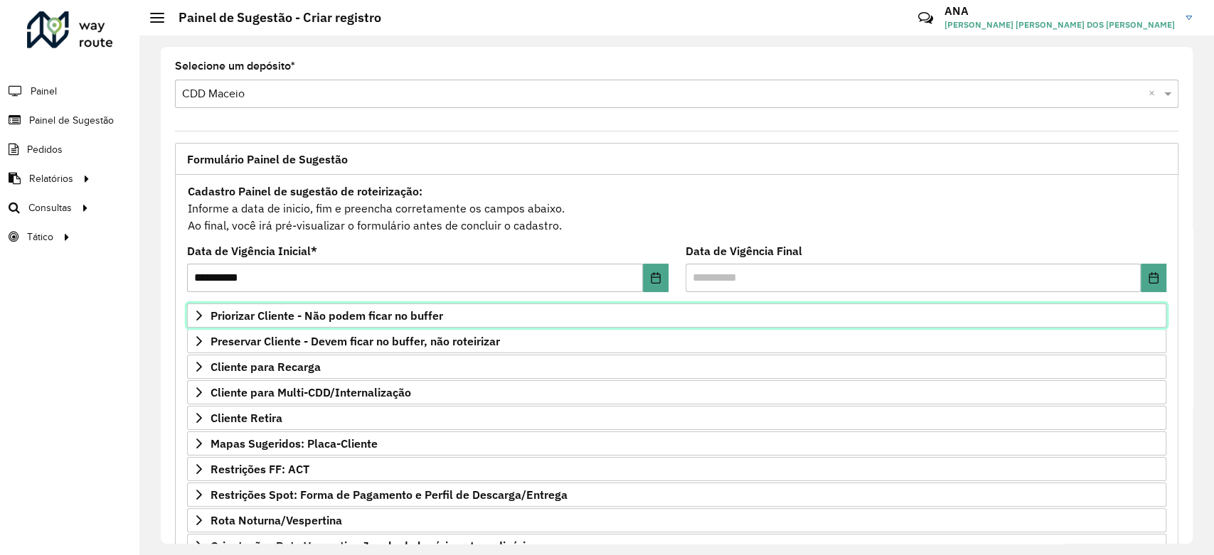 The width and height of the screenshot is (1214, 555). Describe the element at coordinates (265, 367) in the screenshot. I see `span: Cliente para Recarga` at that location.